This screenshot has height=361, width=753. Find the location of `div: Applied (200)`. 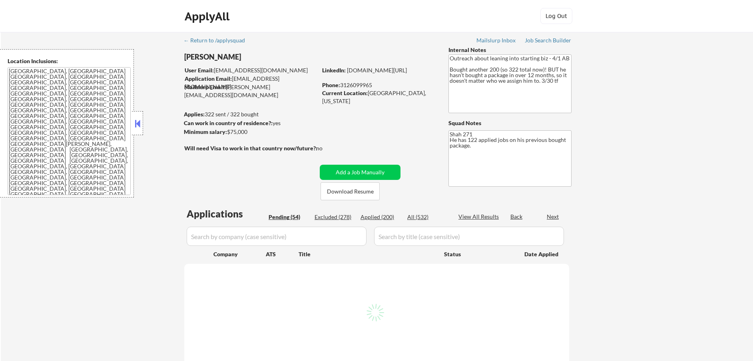

div: Applied (200) is located at coordinates (380, 217).